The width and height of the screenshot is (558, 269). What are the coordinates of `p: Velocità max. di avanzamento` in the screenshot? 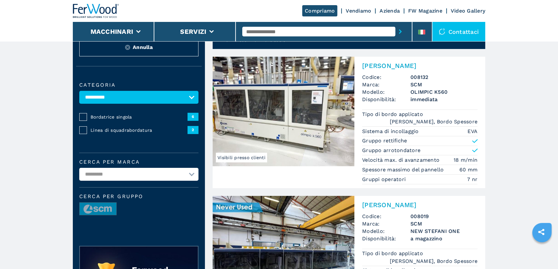 It's located at (401, 160).